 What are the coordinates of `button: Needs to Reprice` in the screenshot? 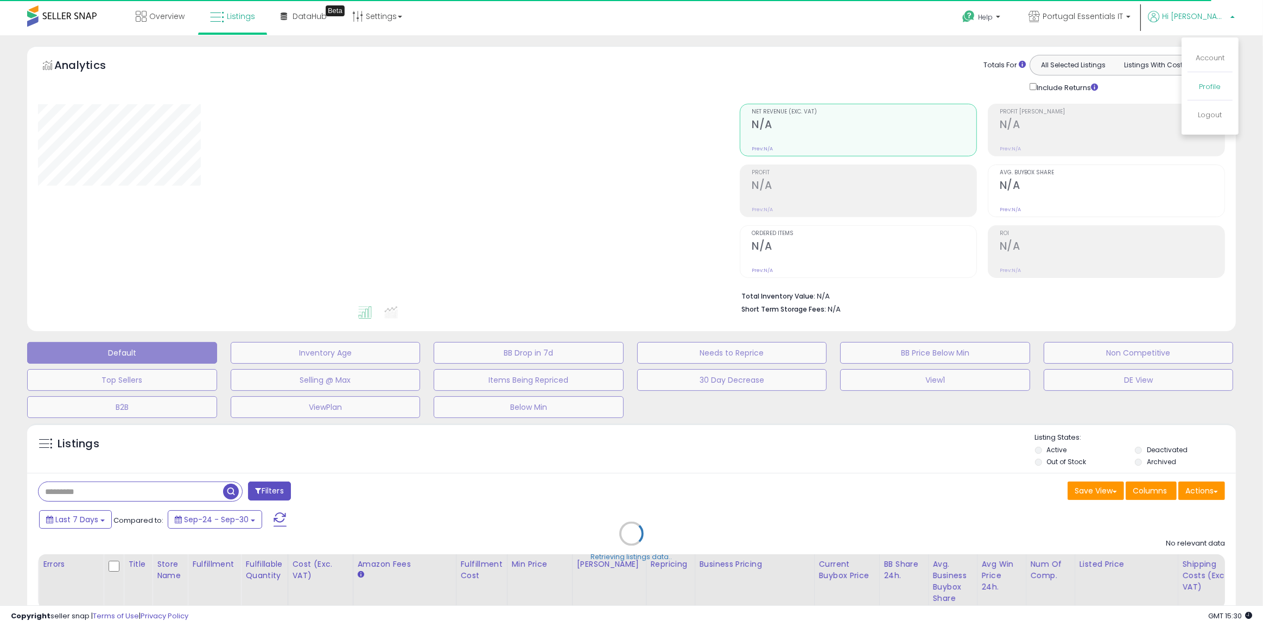 It's located at (732, 353).